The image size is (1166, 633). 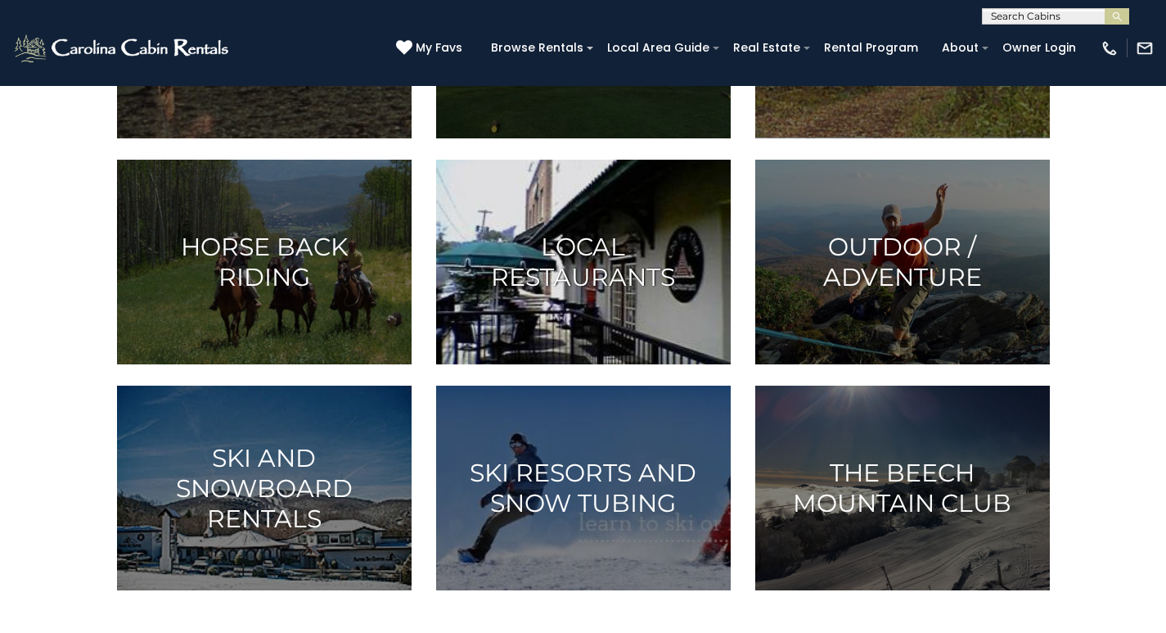 What do you see at coordinates (439, 47) in the screenshot?
I see `span: My Favs` at bounding box center [439, 47].